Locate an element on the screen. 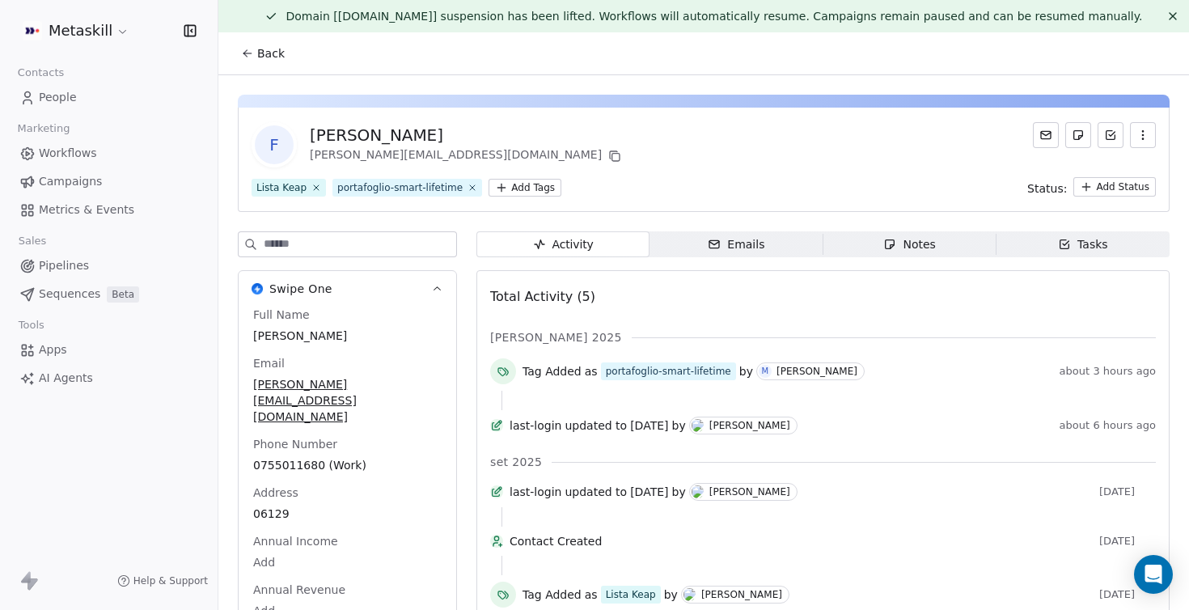  span: Address is located at coordinates (276, 492).